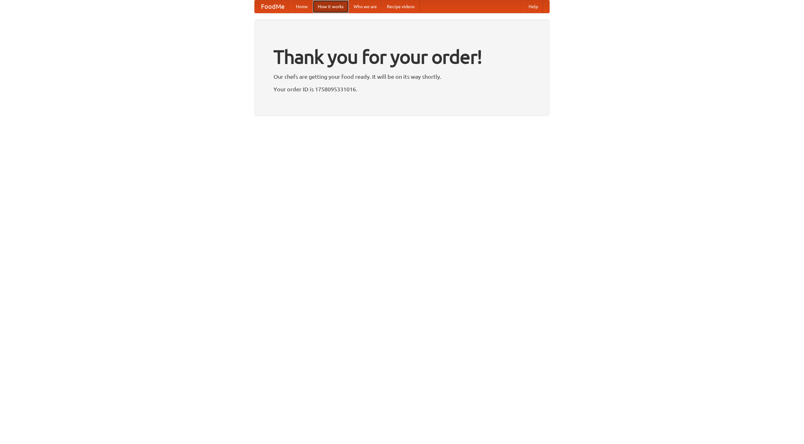 The height and width of the screenshot is (444, 804). I want to click on a: Help, so click(533, 7).